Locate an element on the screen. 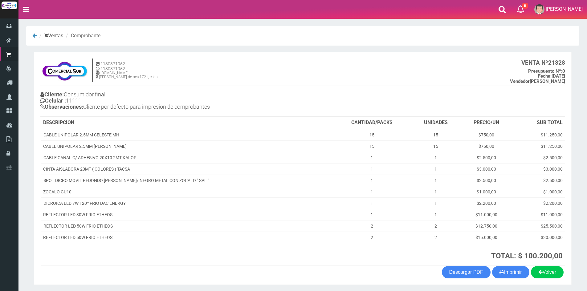  th: CANTIDAD/PACKS is located at coordinates (372, 123).